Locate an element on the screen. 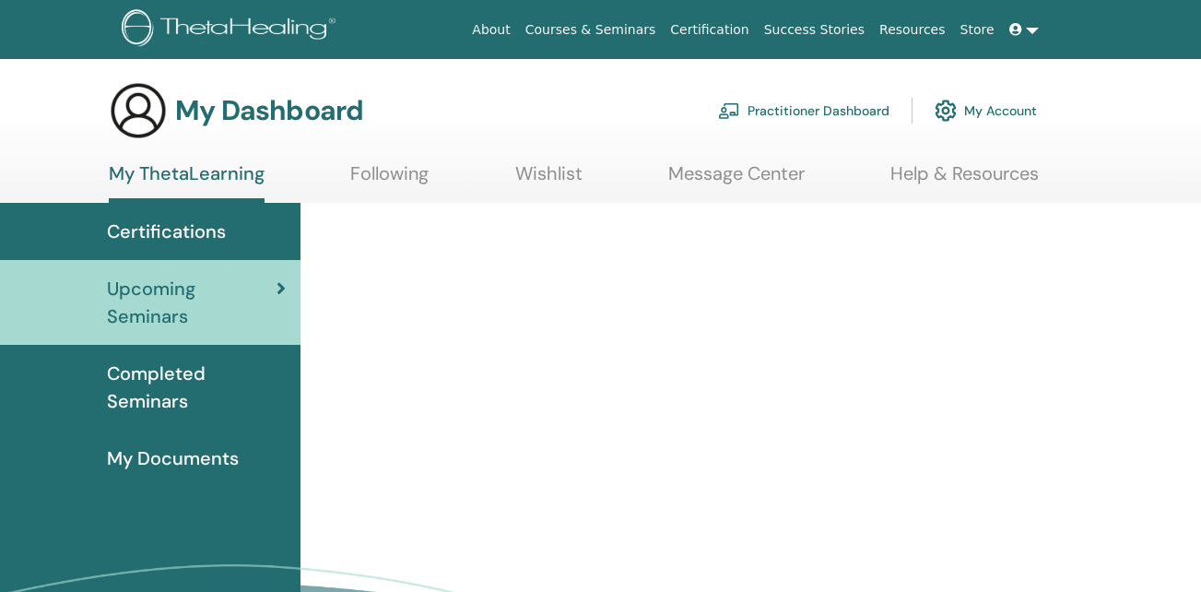  a: Certification is located at coordinates (709, 29).